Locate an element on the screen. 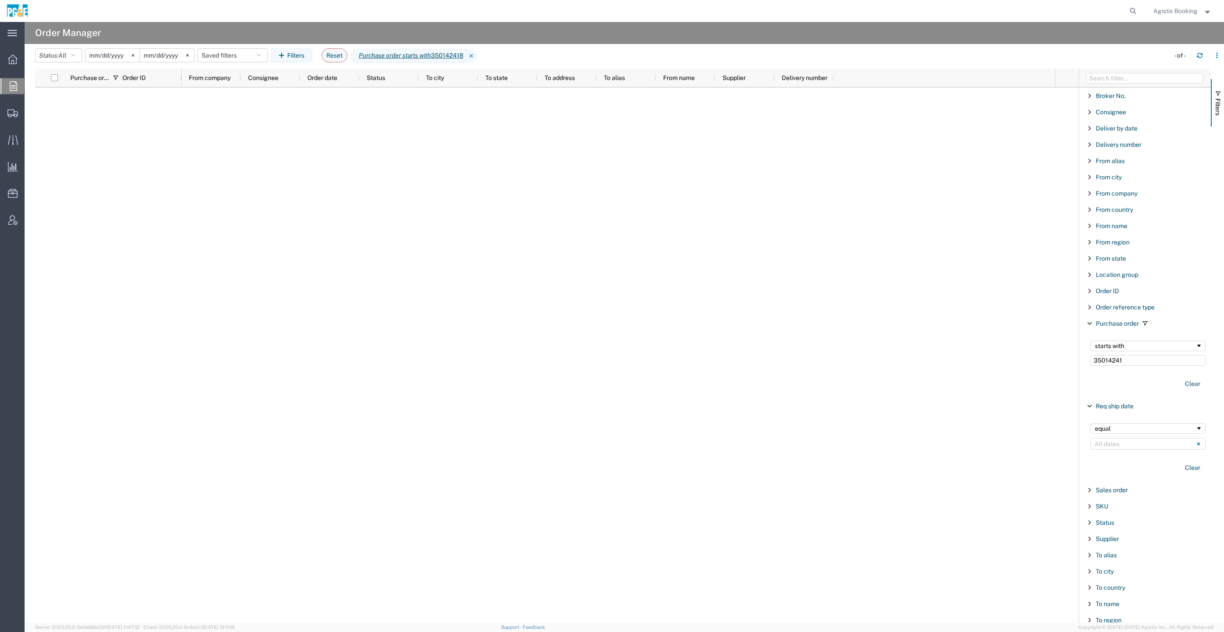 This screenshot has height=632, width=1224. button: Reset is located at coordinates (334, 55).